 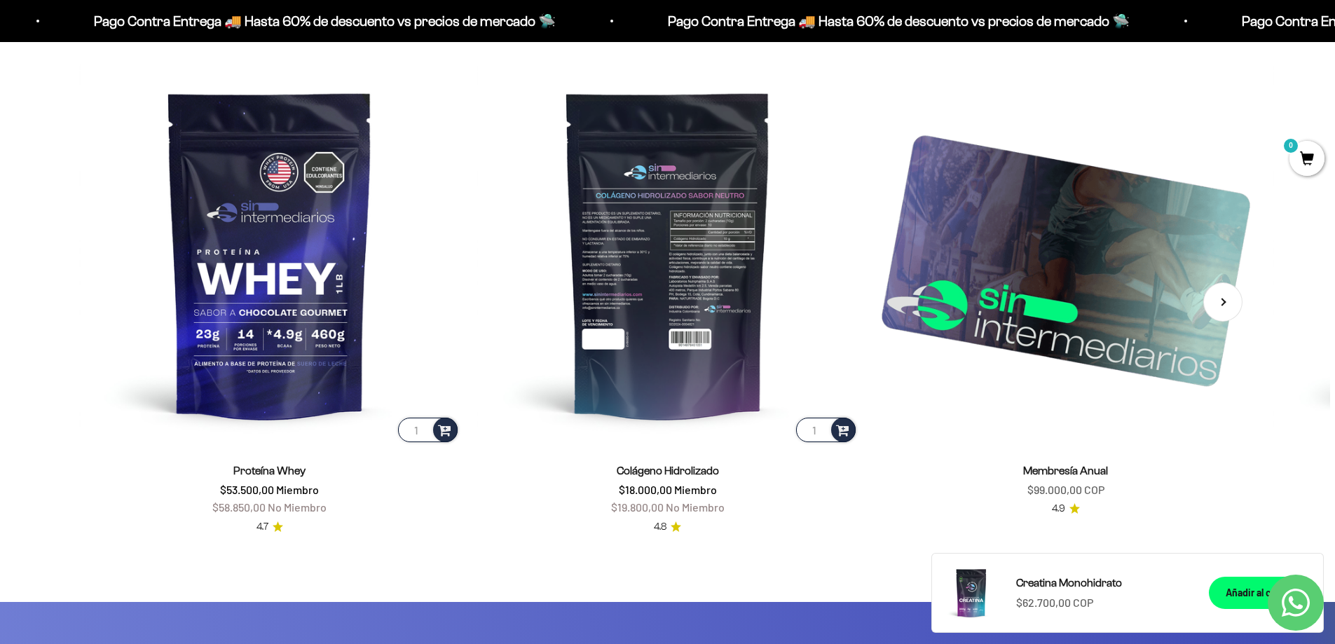 I want to click on a: Creatina Monohidrato, so click(x=1103, y=583).